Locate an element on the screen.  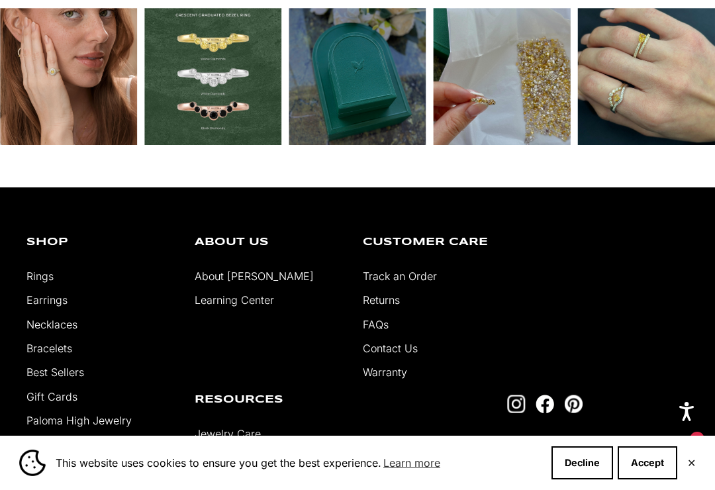
a: Follow on Facebook is located at coordinates (545, 404).